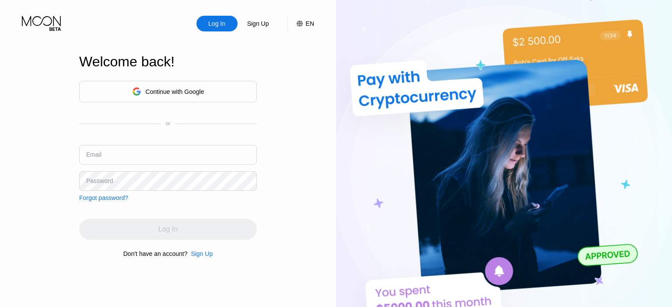  Describe the element at coordinates (168, 124) in the screenshot. I see `div: or` at that location.